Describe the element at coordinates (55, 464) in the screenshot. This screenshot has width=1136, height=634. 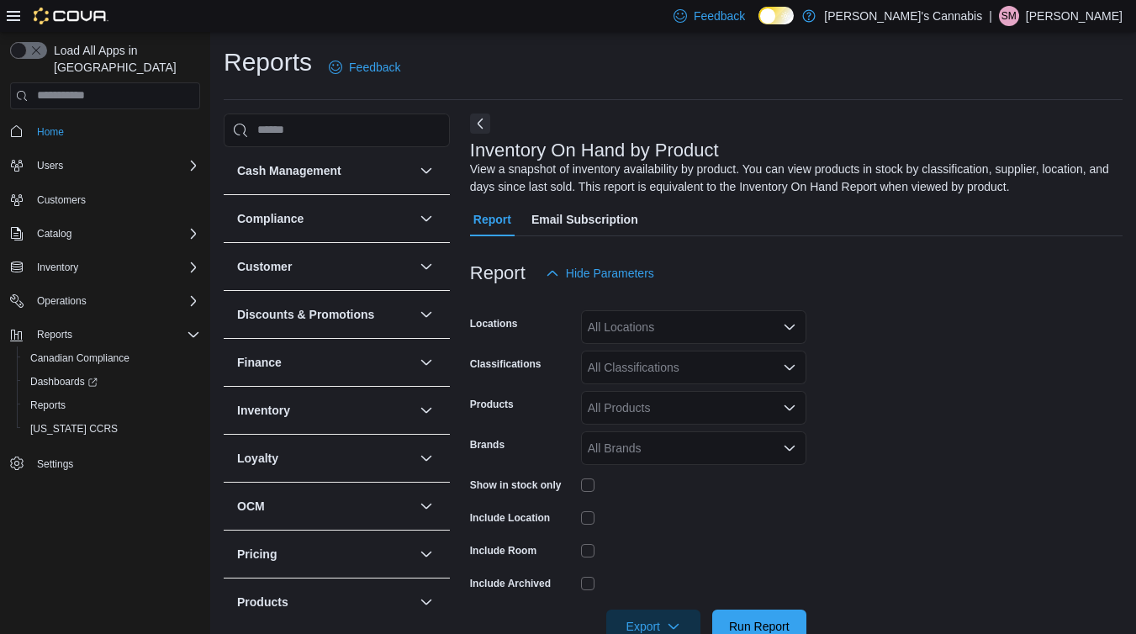
I see `a: Settings` at that location.